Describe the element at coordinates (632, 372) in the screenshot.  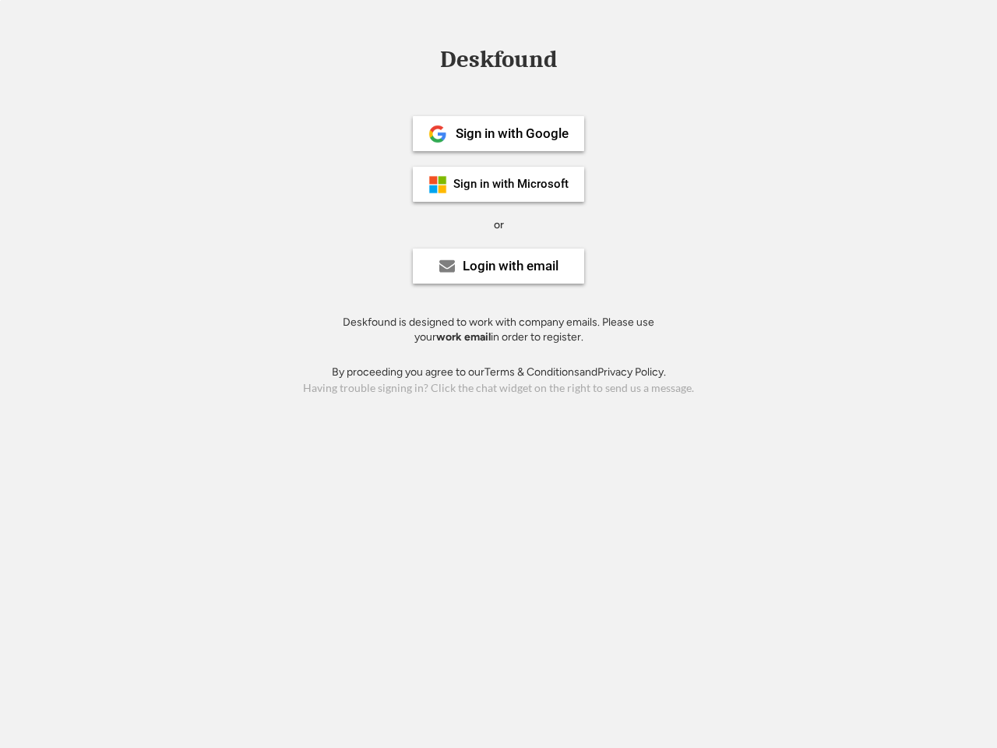
I see `a: Privacy Policy.` at that location.